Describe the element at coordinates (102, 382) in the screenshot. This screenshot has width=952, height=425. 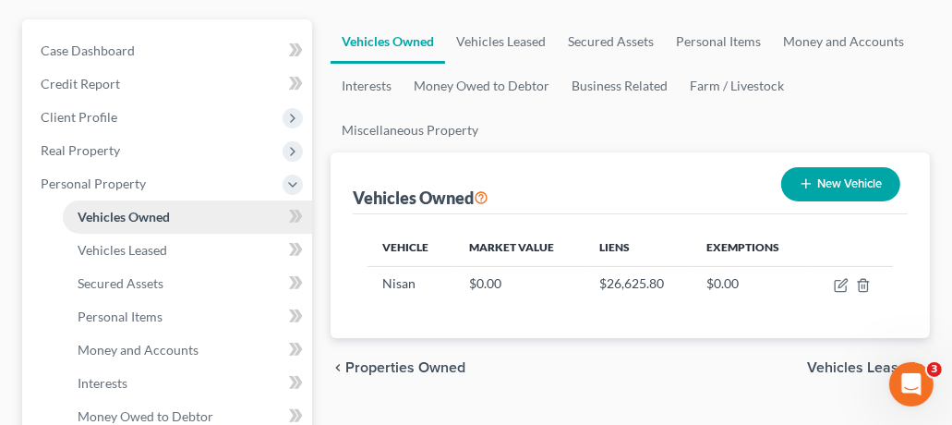
I see `span: Interests` at that location.